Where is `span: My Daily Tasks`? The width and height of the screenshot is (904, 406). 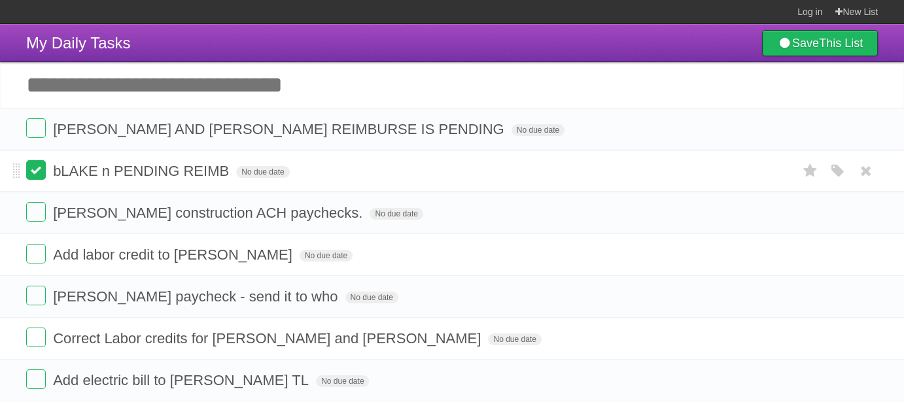
span: My Daily Tasks is located at coordinates (79, 43).